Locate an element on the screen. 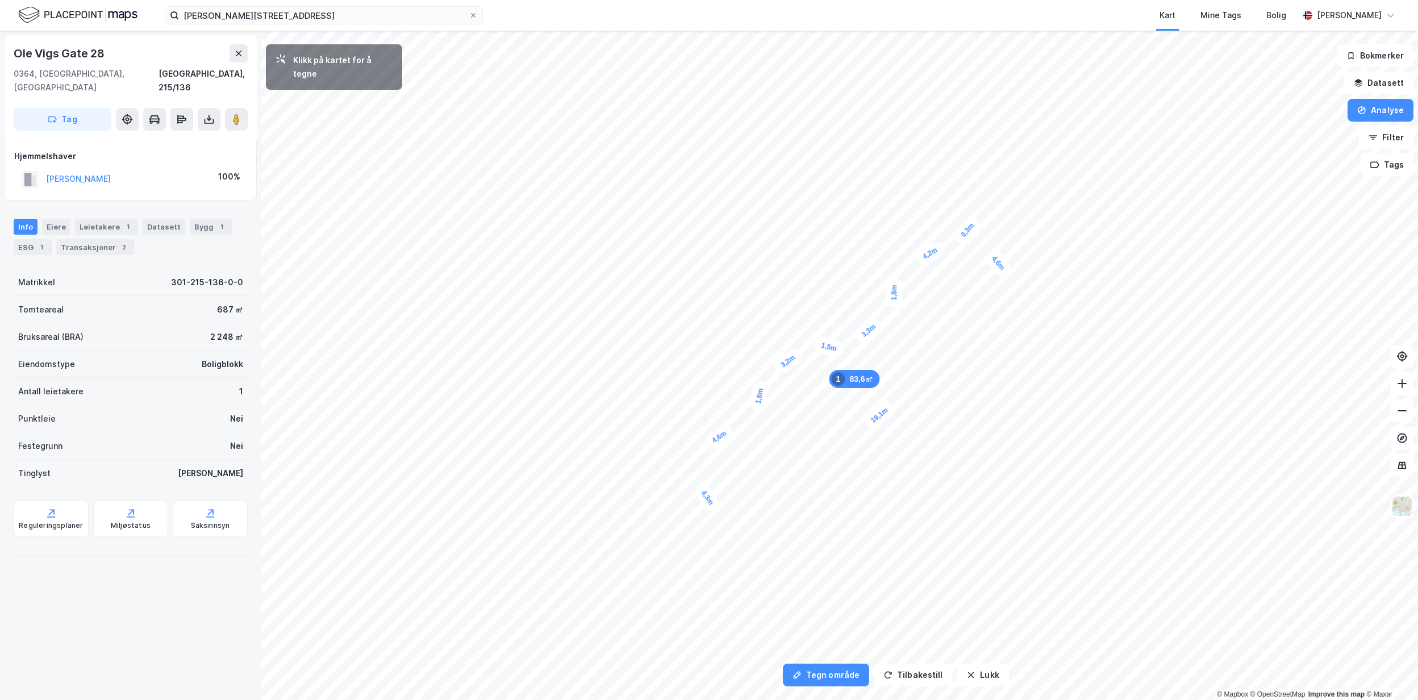 Image resolution: width=1418 pixels, height=700 pixels. div: Reguleringsplaner is located at coordinates (51, 526).